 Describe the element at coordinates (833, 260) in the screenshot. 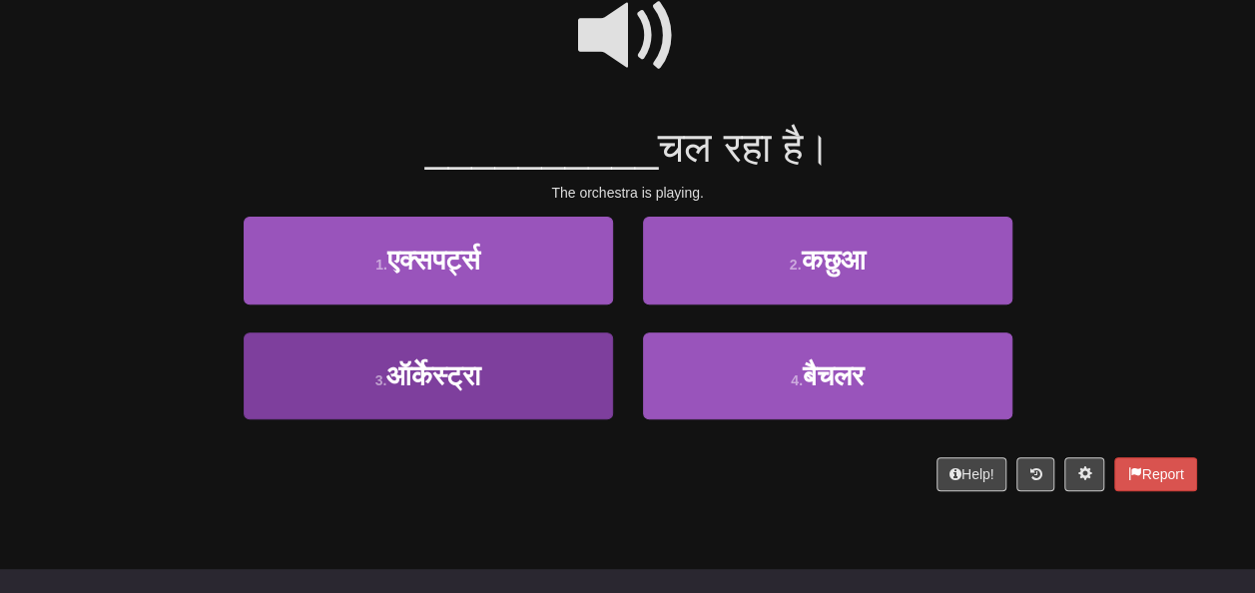

I see `span: कछुआ` at that location.